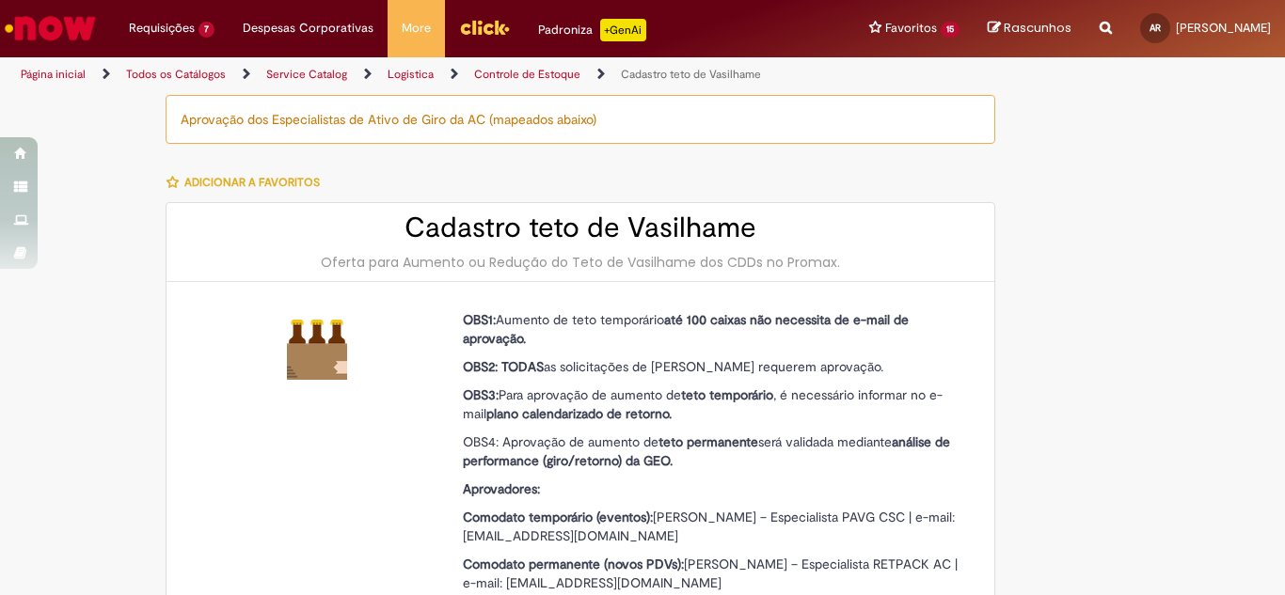 Image resolution: width=1285 pixels, height=595 pixels. What do you see at coordinates (708, 442) in the screenshot?
I see `strong: teto permanente` at bounding box center [708, 442].